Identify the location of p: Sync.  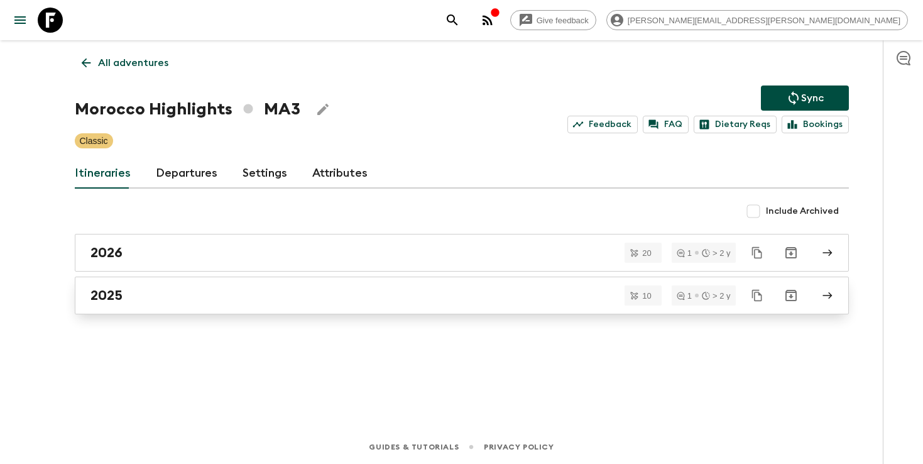
(813, 98).